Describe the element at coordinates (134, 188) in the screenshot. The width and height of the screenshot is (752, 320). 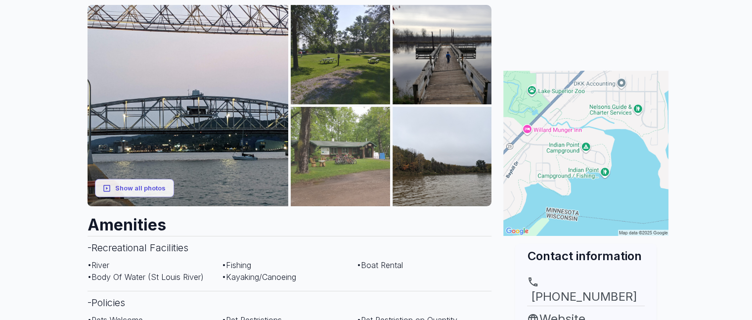
I see `button: Show all photos` at that location.